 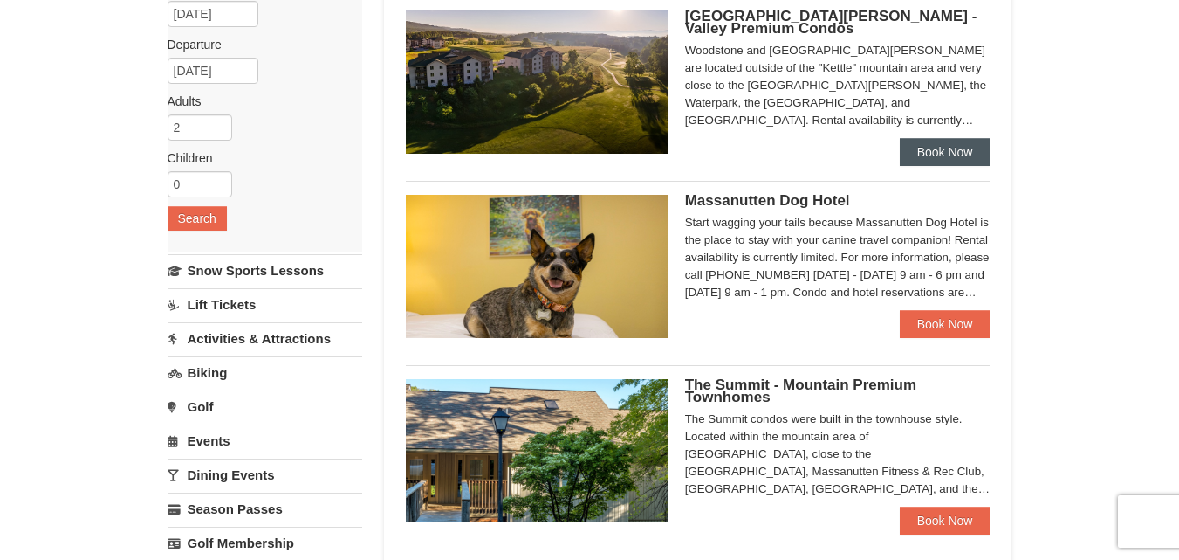 What do you see at coordinates (264, 508) in the screenshot?
I see `a: Season Passes` at bounding box center [264, 508].